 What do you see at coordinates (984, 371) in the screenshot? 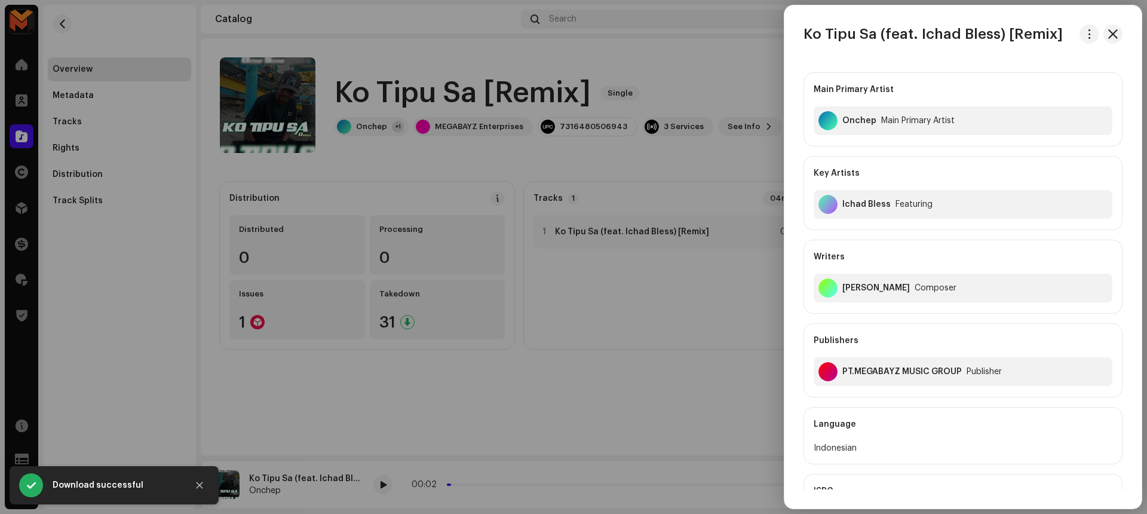
I see `div: Publisher` at bounding box center [984, 371].